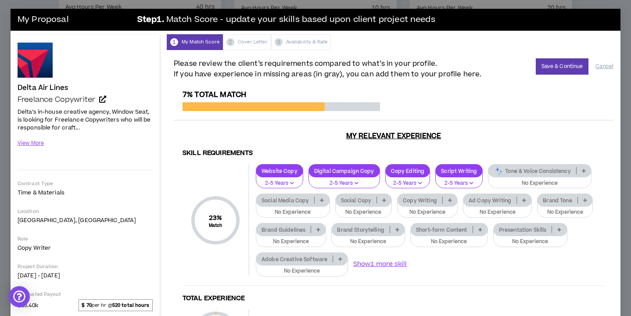 This screenshot has width=631, height=316. Describe the element at coordinates (28, 305) in the screenshot. I see `span: $36.40k` at that location.